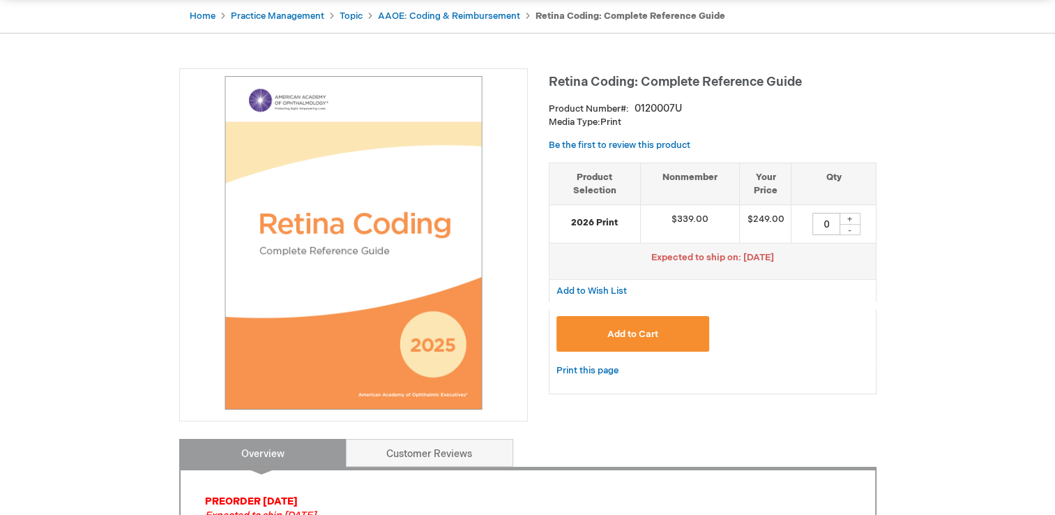  Describe the element at coordinates (574, 122) in the screenshot. I see `strong: Media Type:` at that location.